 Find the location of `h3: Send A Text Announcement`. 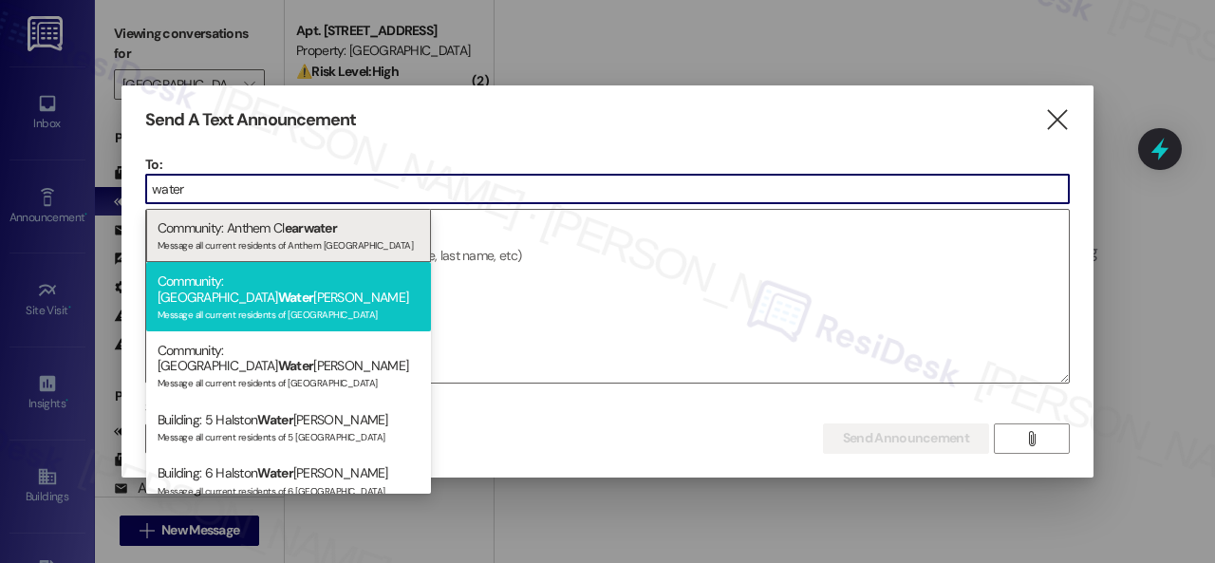

h3: Send A Text Announcement is located at coordinates (251, 120).